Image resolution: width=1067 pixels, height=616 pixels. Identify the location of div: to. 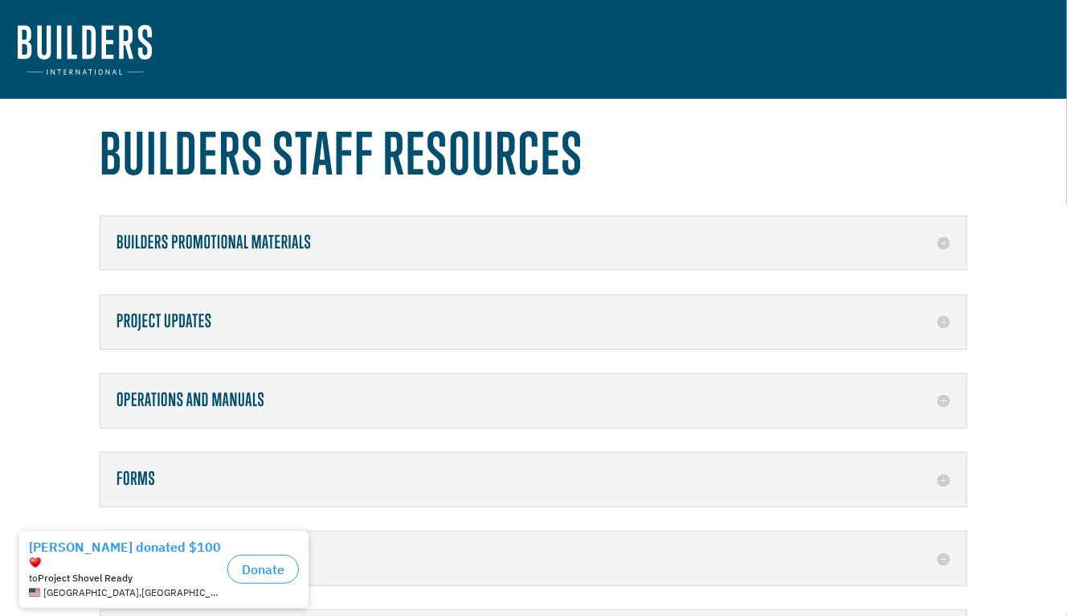
(125, 55).